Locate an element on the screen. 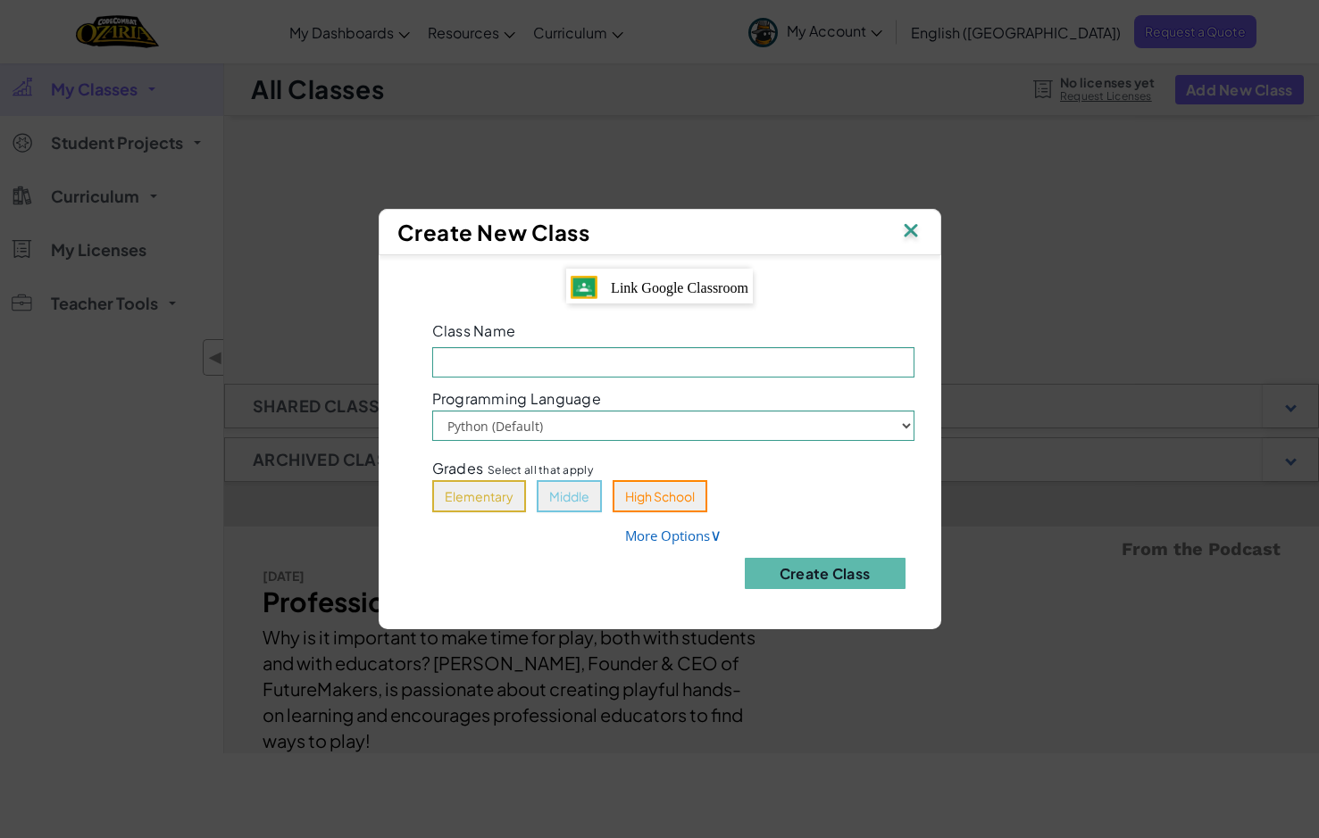 The width and height of the screenshot is (1319, 838). a: More Options is located at coordinates (673, 536).